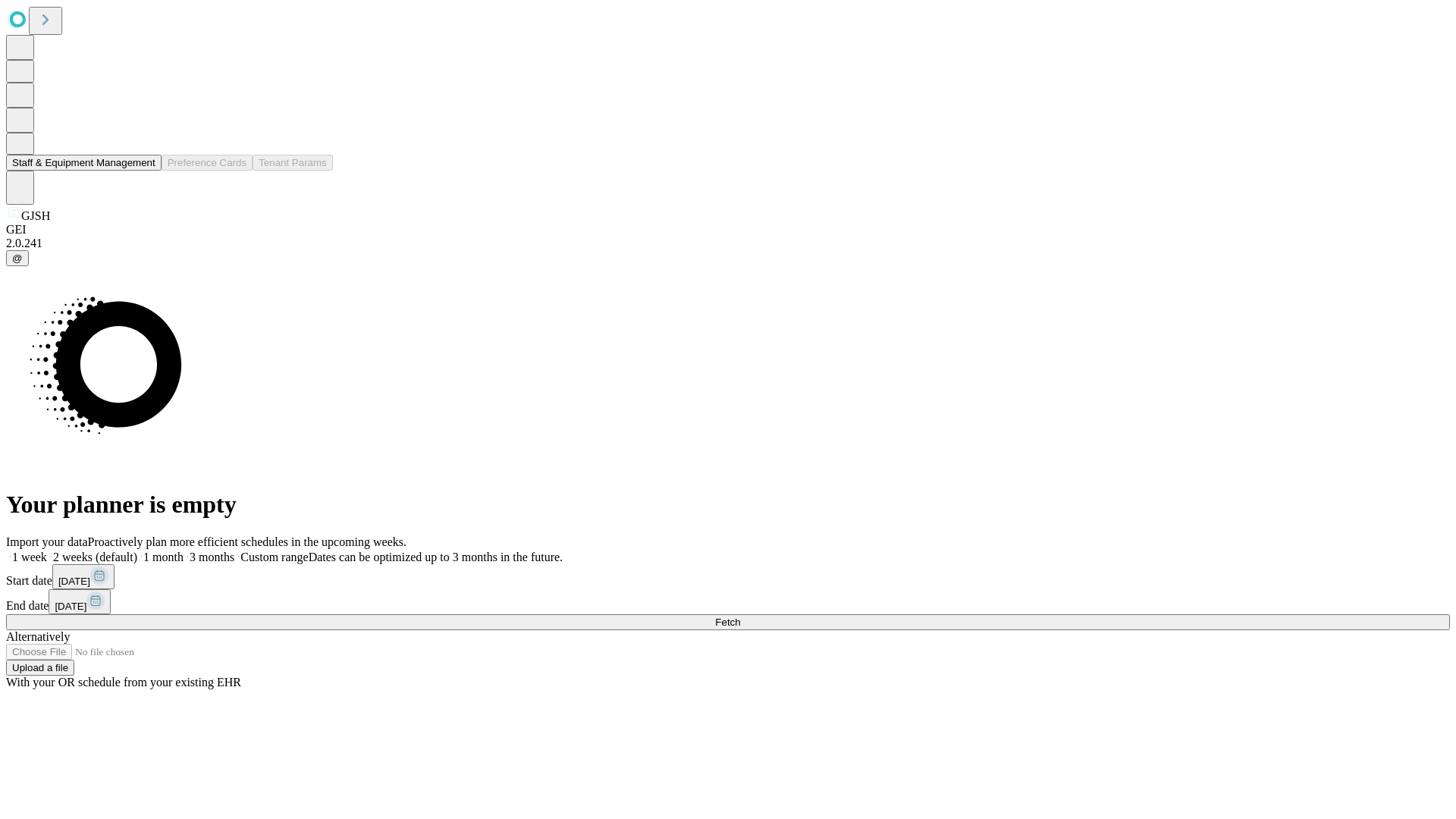 Image resolution: width=1456 pixels, height=819 pixels. I want to click on div: Start date, so click(728, 576).